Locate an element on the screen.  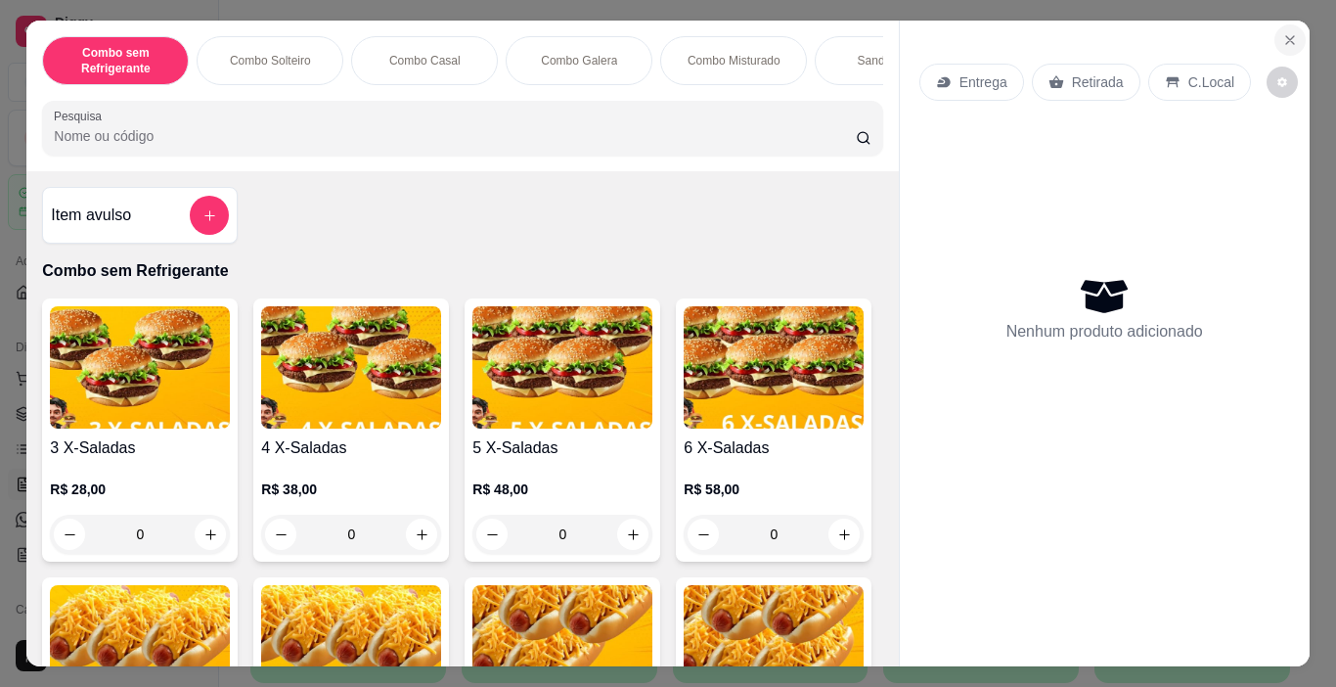
h4: 3 X-Saladas is located at coordinates (140, 448).